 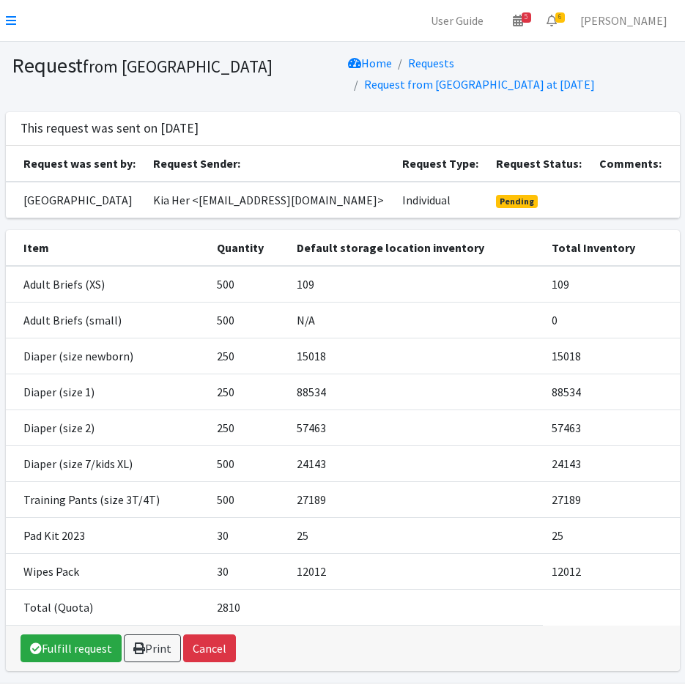 I want to click on span: 6, so click(x=560, y=18).